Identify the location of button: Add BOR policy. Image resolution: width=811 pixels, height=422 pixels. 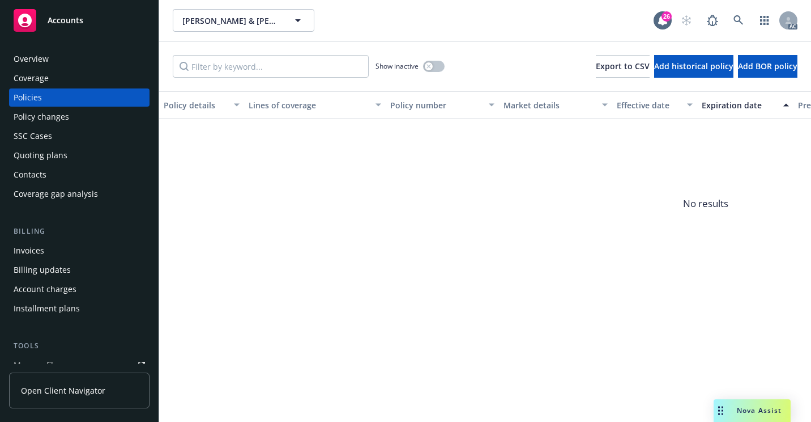
(768, 66).